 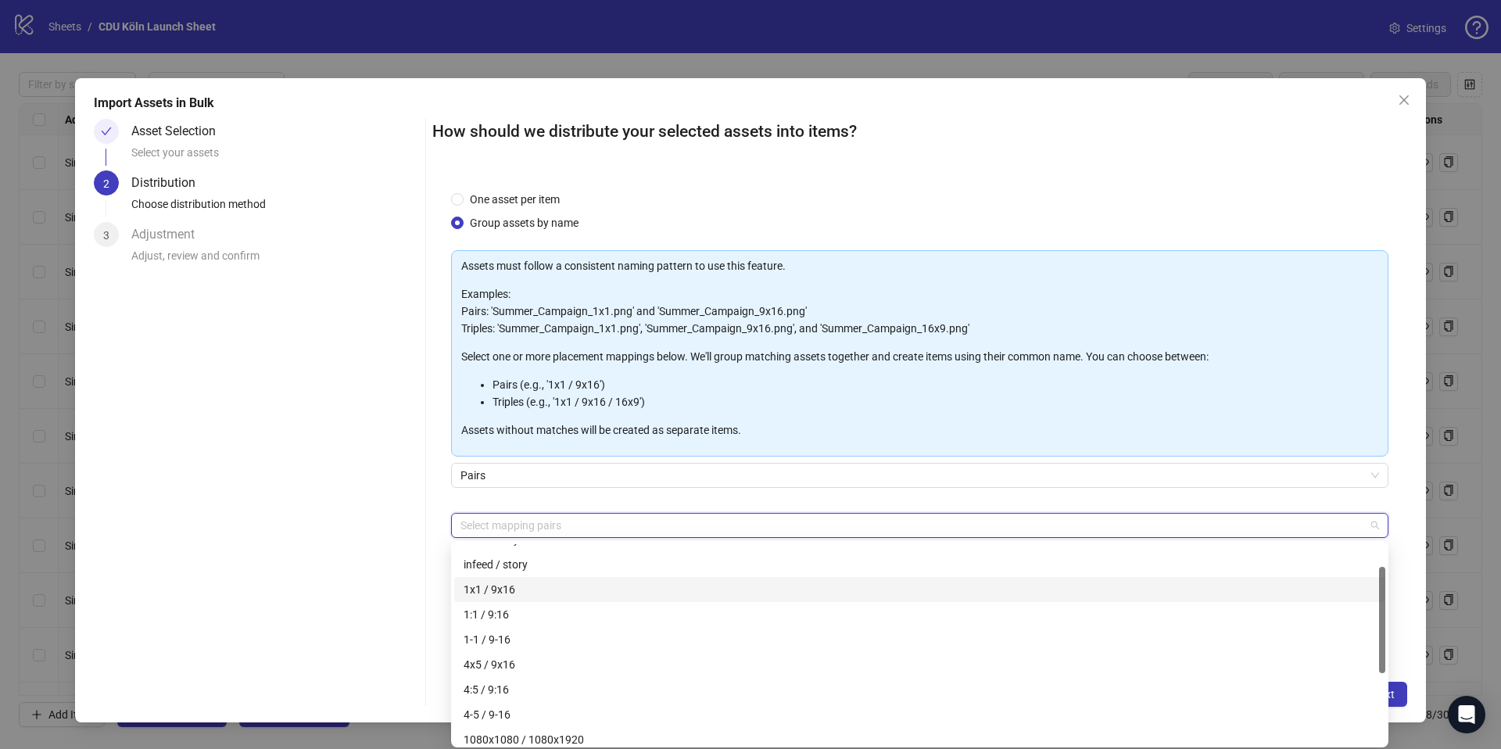 I want to click on span: 3, so click(x=106, y=235).